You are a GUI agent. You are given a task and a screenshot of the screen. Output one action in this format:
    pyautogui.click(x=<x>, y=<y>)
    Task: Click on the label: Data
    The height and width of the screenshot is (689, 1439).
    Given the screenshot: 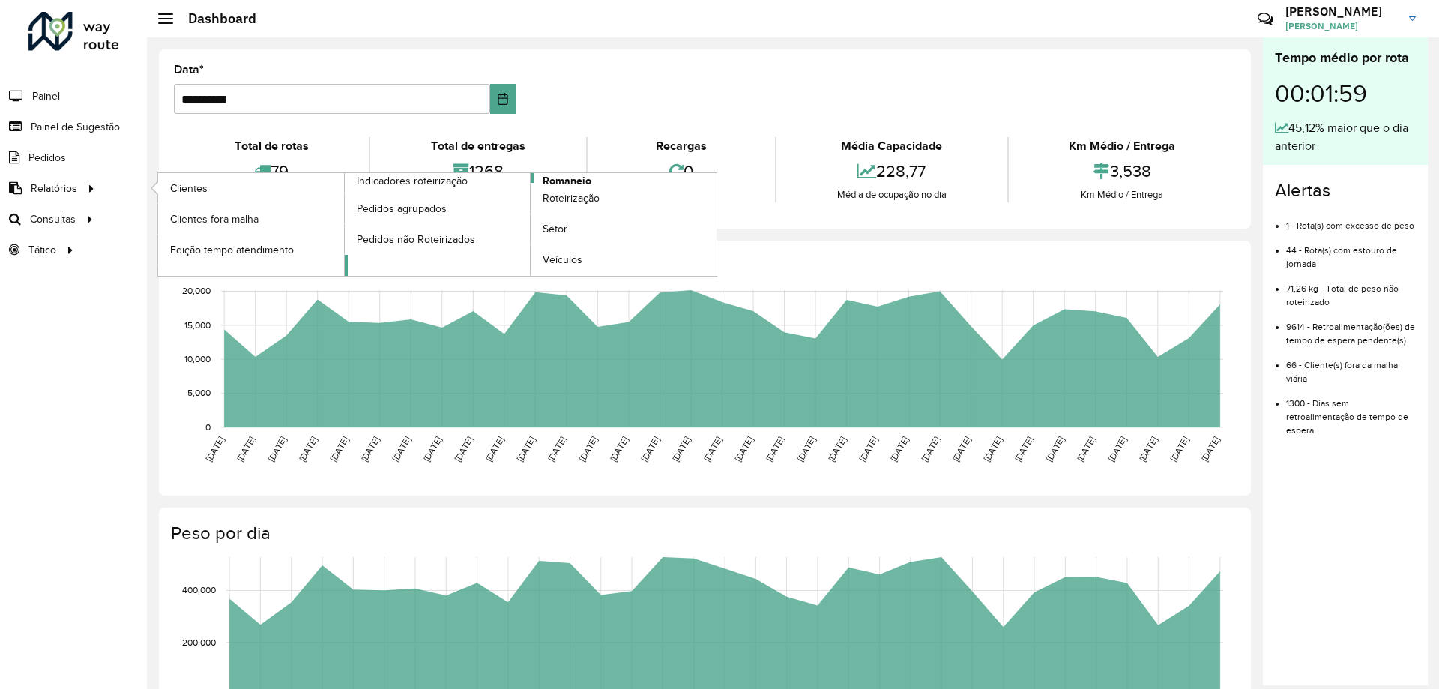 What is the action you would take?
    pyautogui.click(x=189, y=70)
    